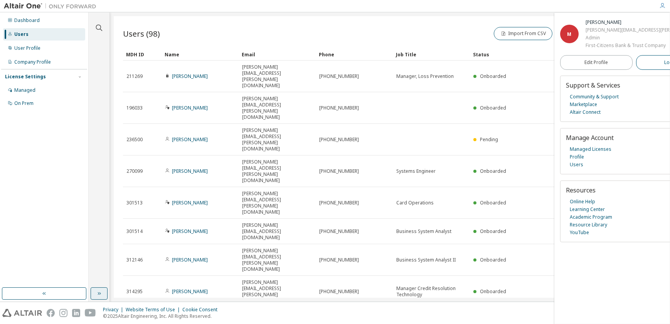 The height and width of the screenshot is (324, 670). Describe the element at coordinates (135, 260) in the screenshot. I see `span: 312146` at that location.